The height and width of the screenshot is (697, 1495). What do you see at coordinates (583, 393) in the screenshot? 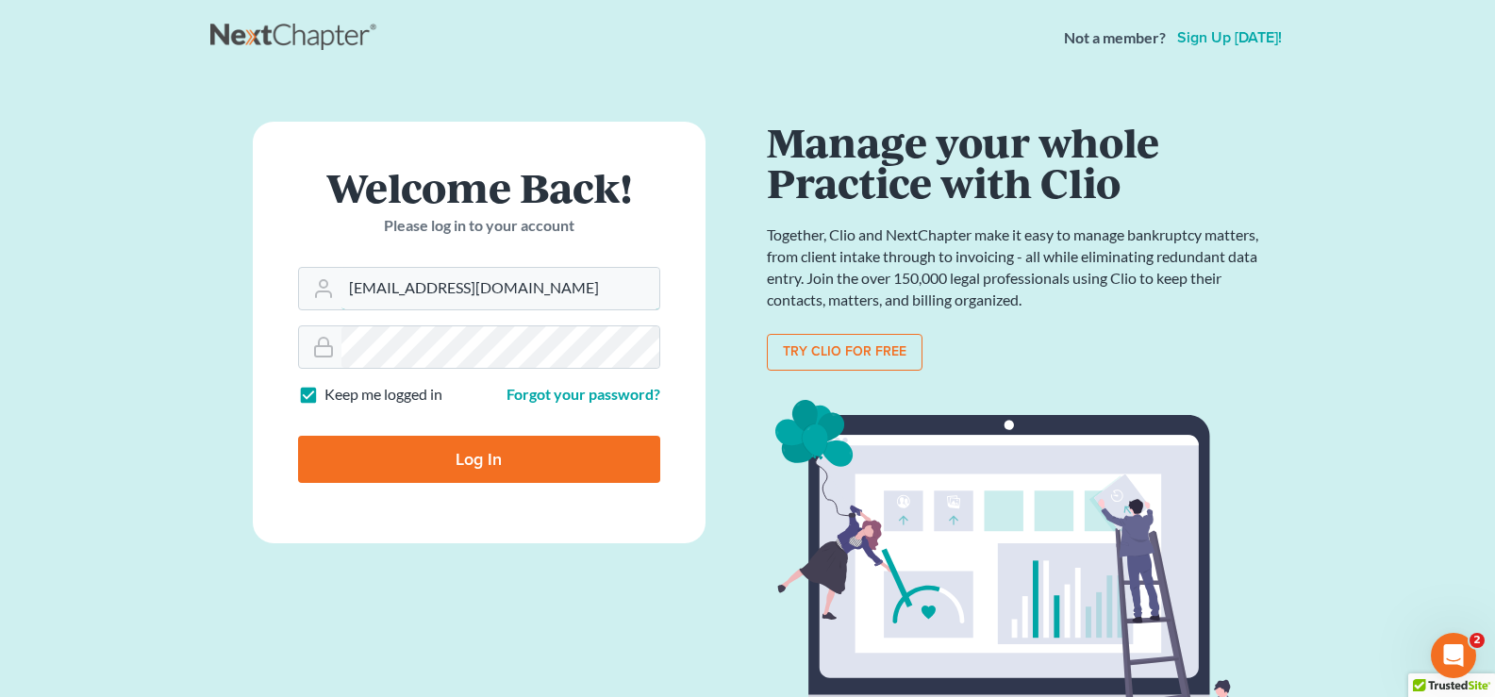
I see `a: Forgot your password?` at bounding box center [583, 393].